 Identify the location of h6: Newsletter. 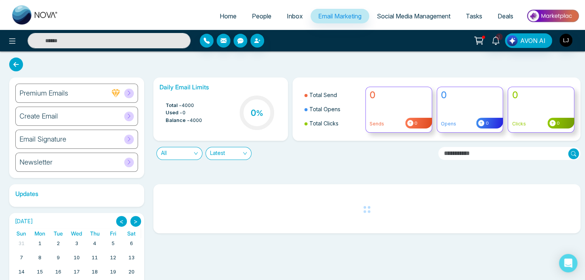
(36, 162).